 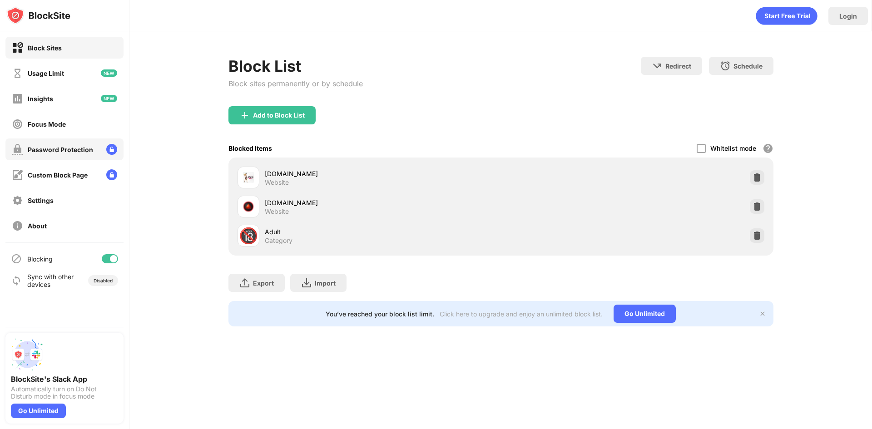 What do you see at coordinates (748, 66) in the screenshot?
I see `div: Schedule` at bounding box center [748, 66].